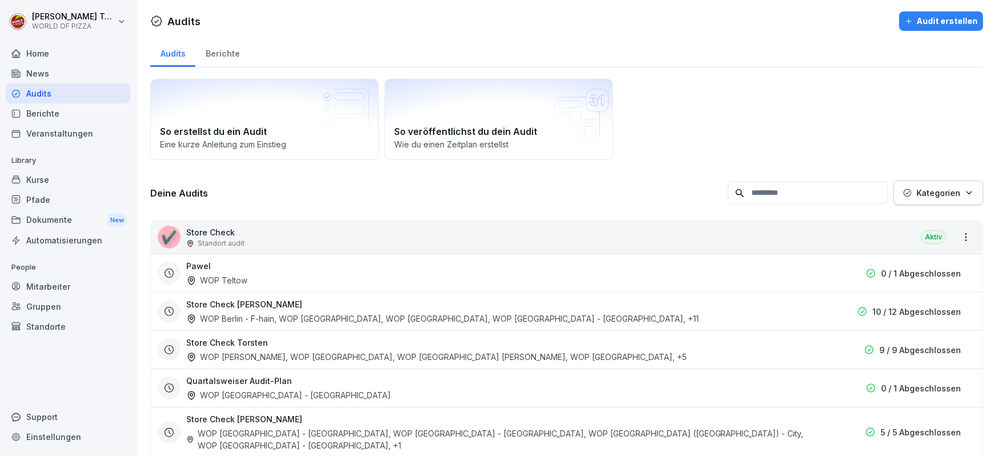 The image size is (997, 456). I want to click on button: Kategorien, so click(938, 193).